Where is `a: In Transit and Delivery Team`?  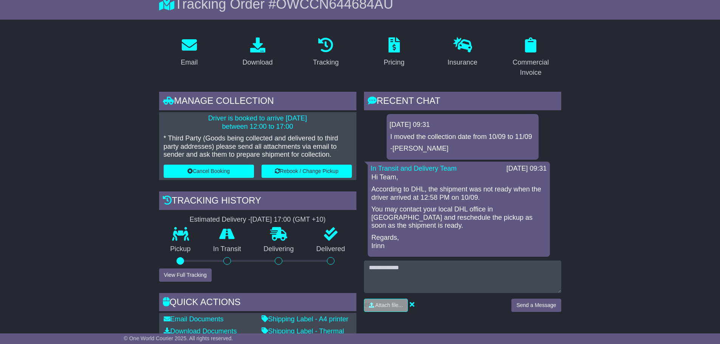 a: In Transit and Delivery Team is located at coordinates (414, 169).